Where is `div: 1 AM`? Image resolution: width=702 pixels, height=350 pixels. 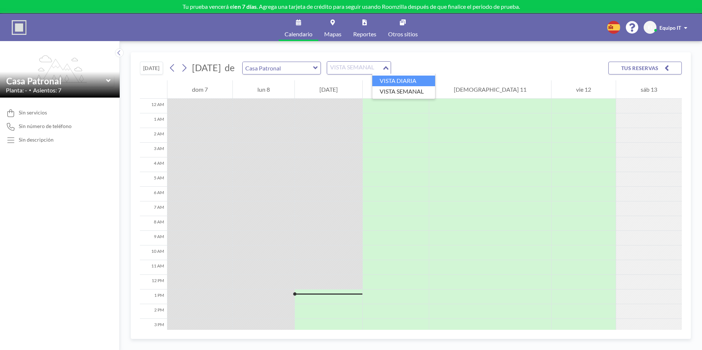
div: 1 AM is located at coordinates (154, 121).